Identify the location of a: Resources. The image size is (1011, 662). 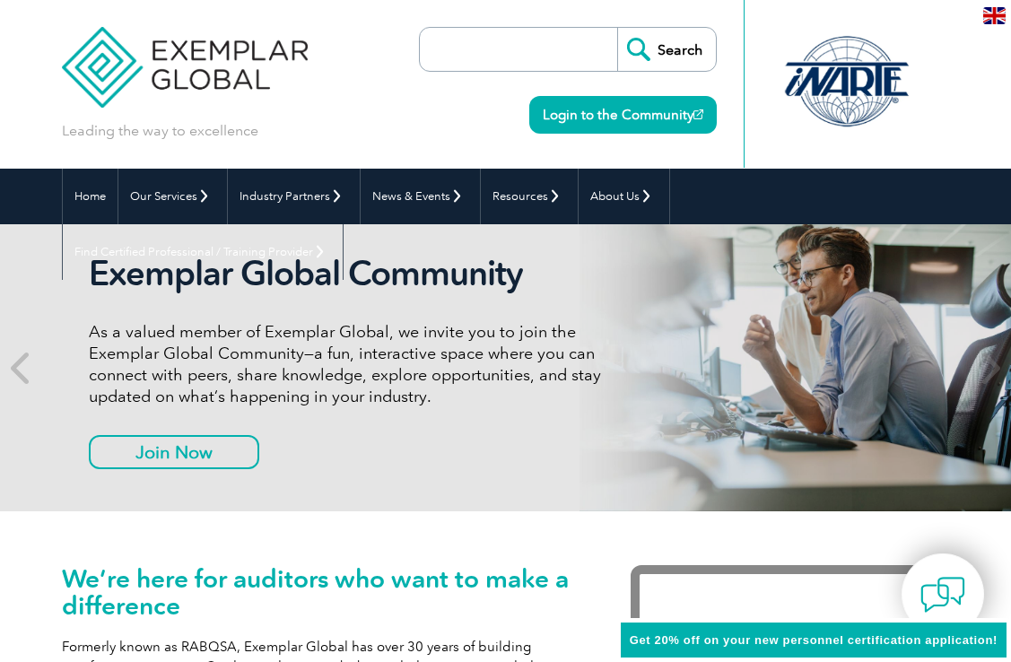
(529, 196).